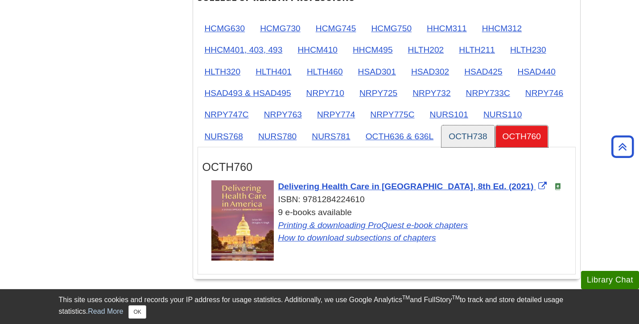 The width and height of the screenshot is (639, 324). I want to click on a: NRPY732, so click(431, 93).